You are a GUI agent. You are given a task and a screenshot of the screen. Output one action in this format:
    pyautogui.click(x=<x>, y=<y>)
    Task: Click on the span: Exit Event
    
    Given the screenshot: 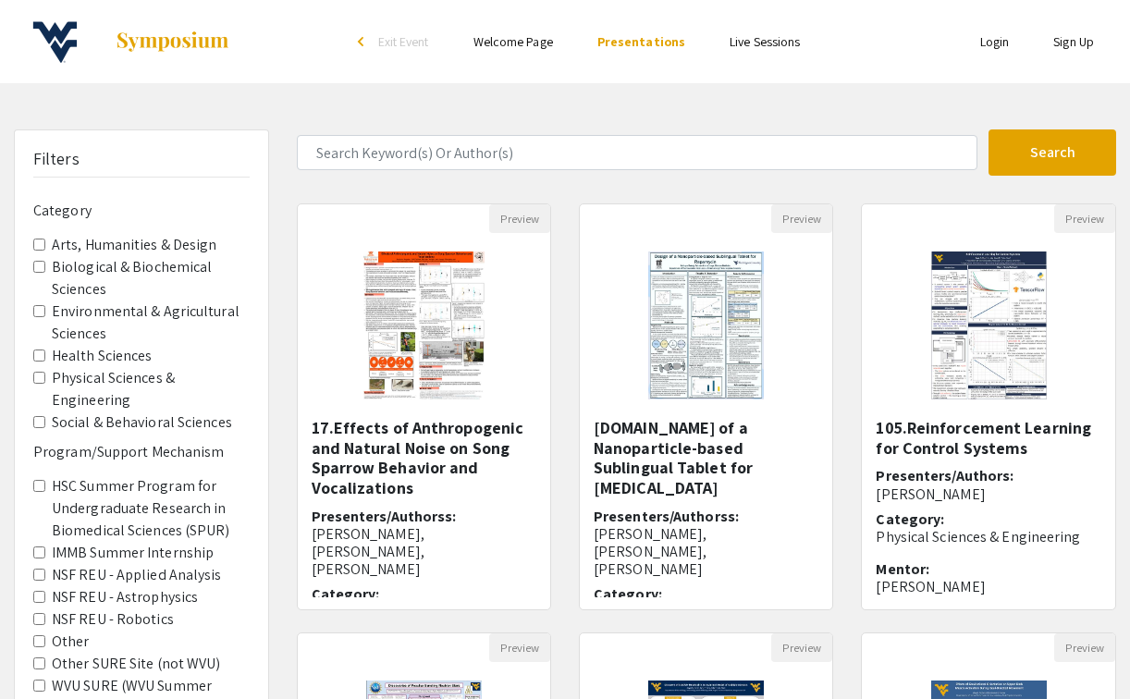 What is the action you would take?
    pyautogui.click(x=403, y=42)
    